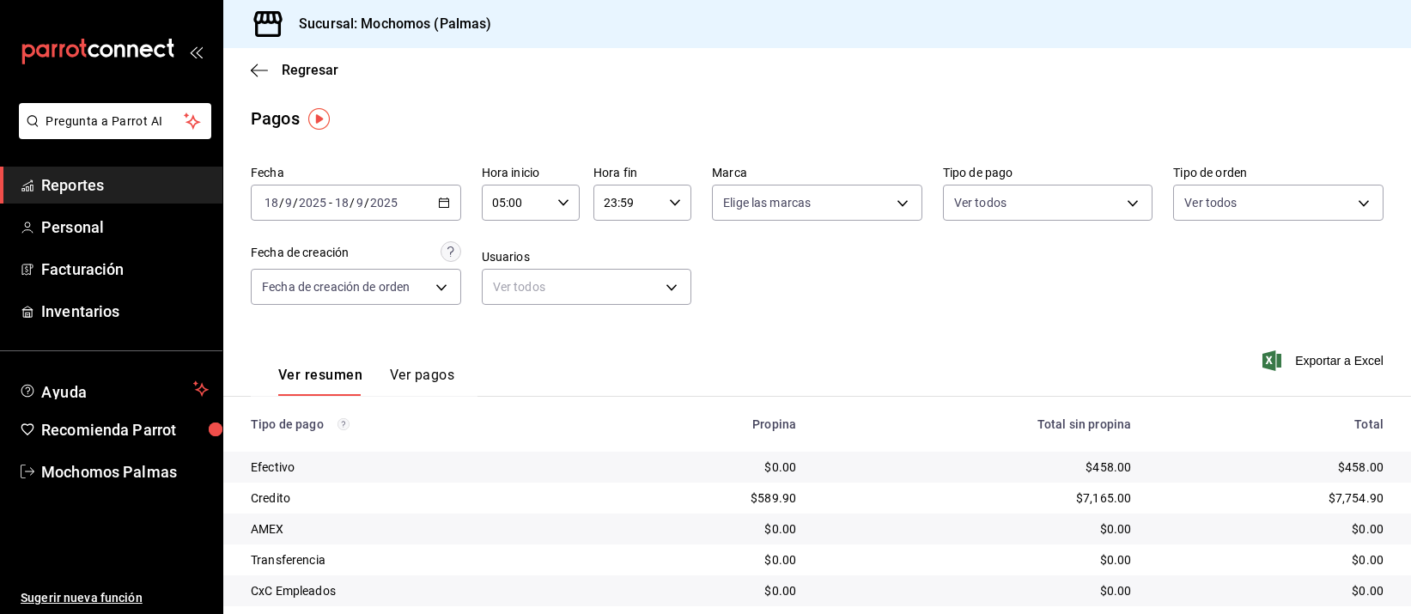 This screenshot has height=614, width=1411. I want to click on button: open_drawer_menu, so click(196, 52).